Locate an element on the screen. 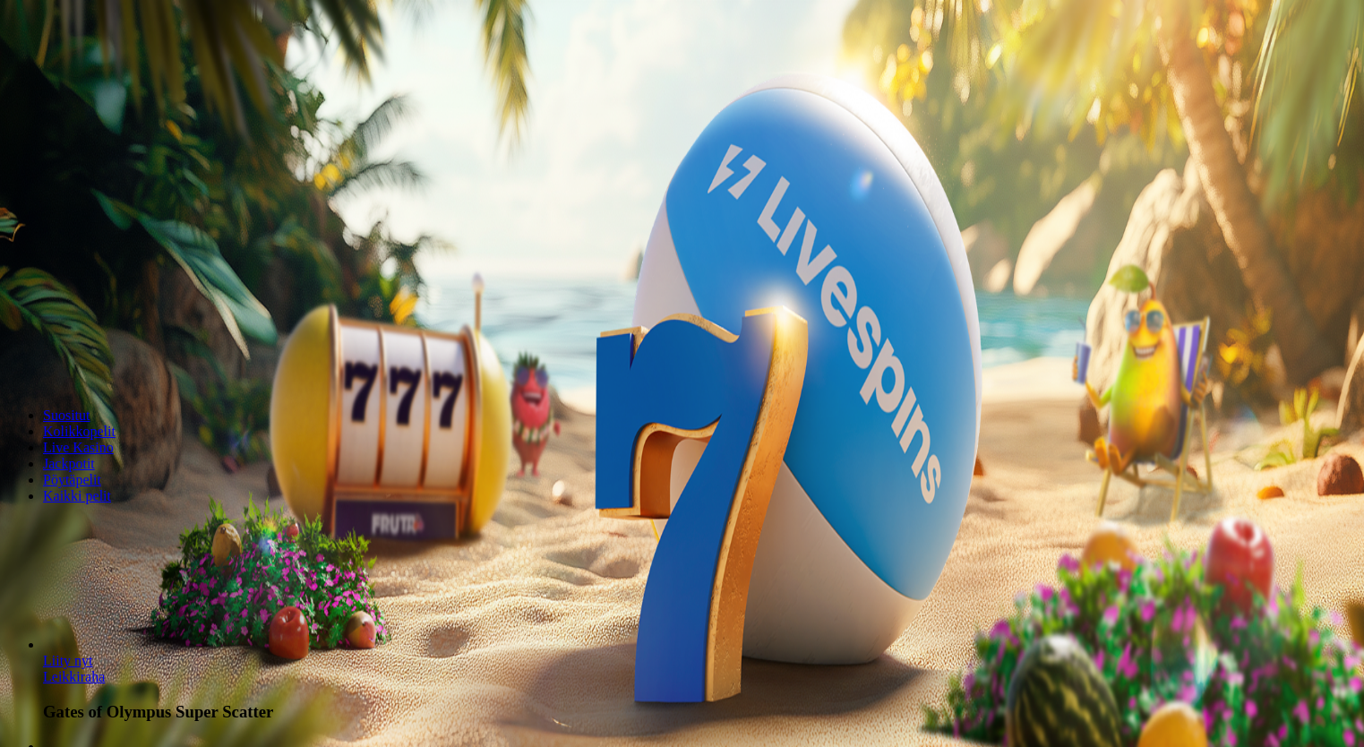  nav: Lobby is located at coordinates (682, 441).